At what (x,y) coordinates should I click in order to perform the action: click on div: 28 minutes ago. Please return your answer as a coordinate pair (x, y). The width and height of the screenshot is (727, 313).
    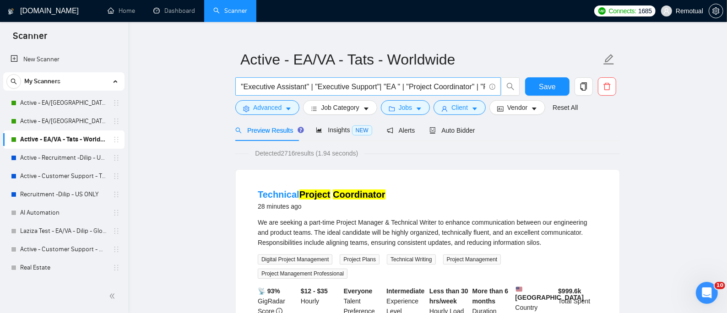
    Looking at the image, I should click on (321, 206).